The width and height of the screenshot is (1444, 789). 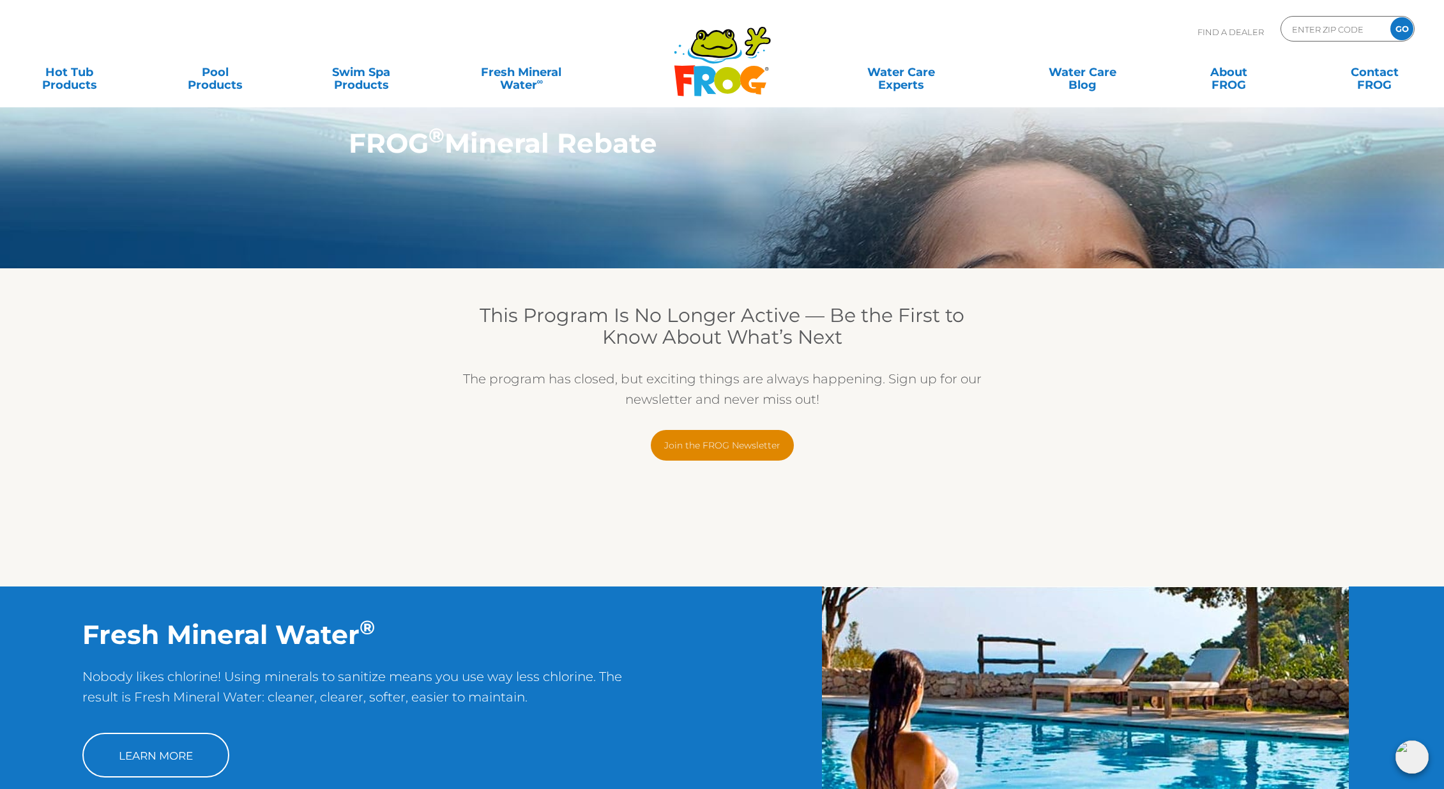 I want to click on input: Zip Code Form, so click(x=1333, y=29).